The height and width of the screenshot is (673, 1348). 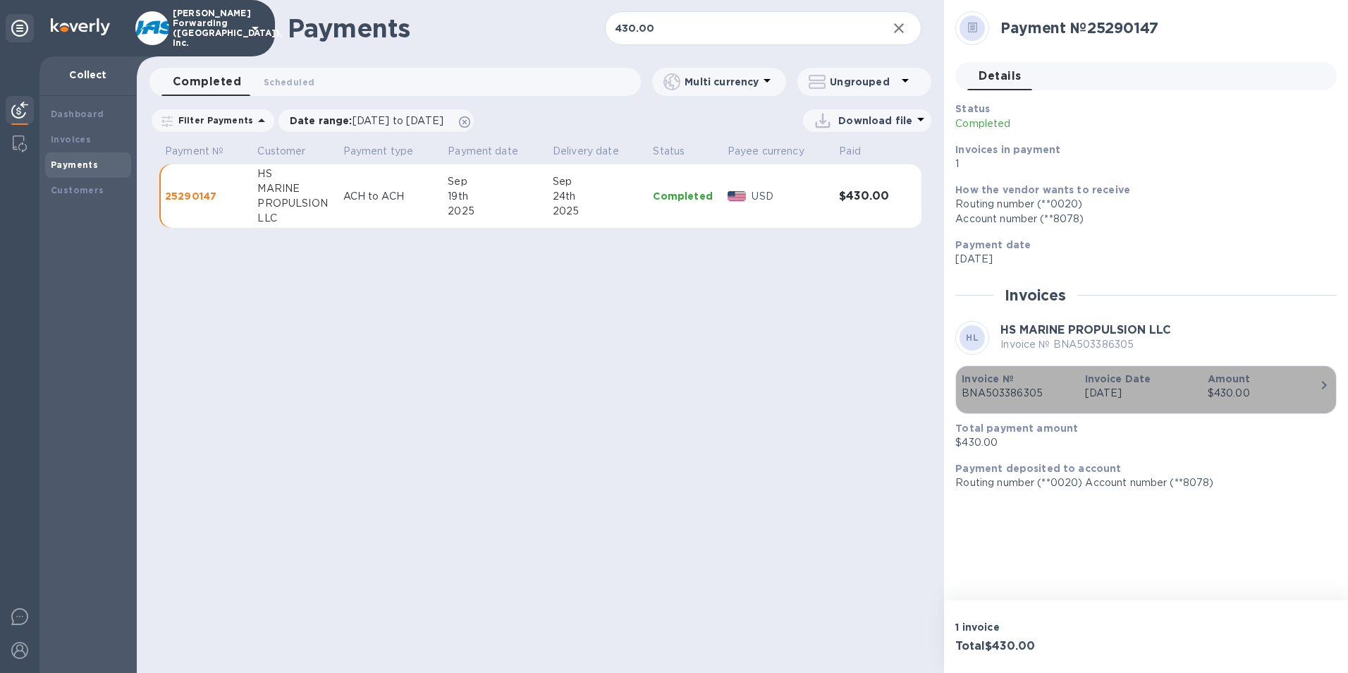 What do you see at coordinates (294, 218) in the screenshot?
I see `div: LLC` at bounding box center [294, 218].